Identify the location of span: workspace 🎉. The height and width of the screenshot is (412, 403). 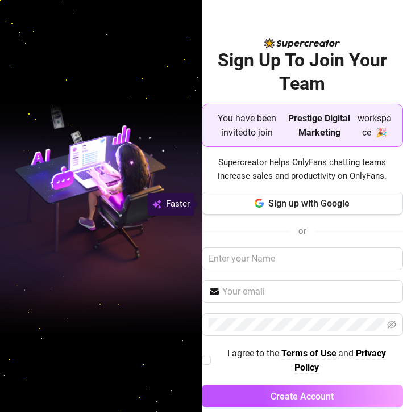
(374, 126).